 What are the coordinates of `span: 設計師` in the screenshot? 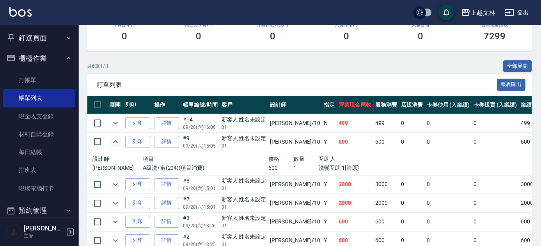 It's located at (101, 159).